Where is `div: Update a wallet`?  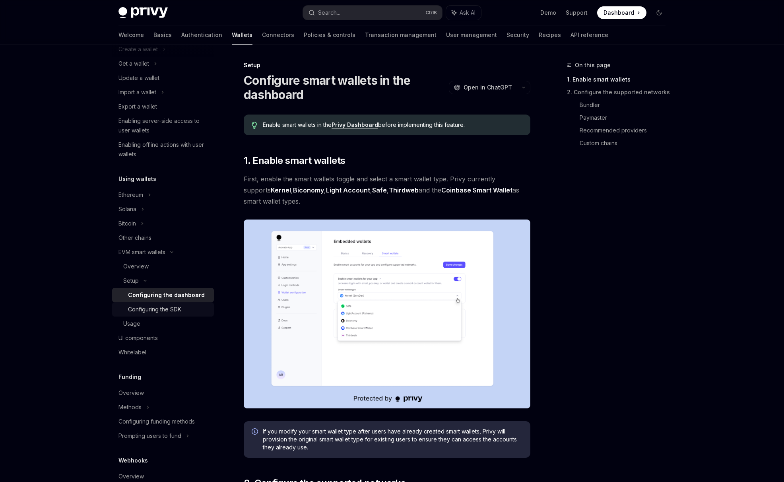 div: Update a wallet is located at coordinates (139, 78).